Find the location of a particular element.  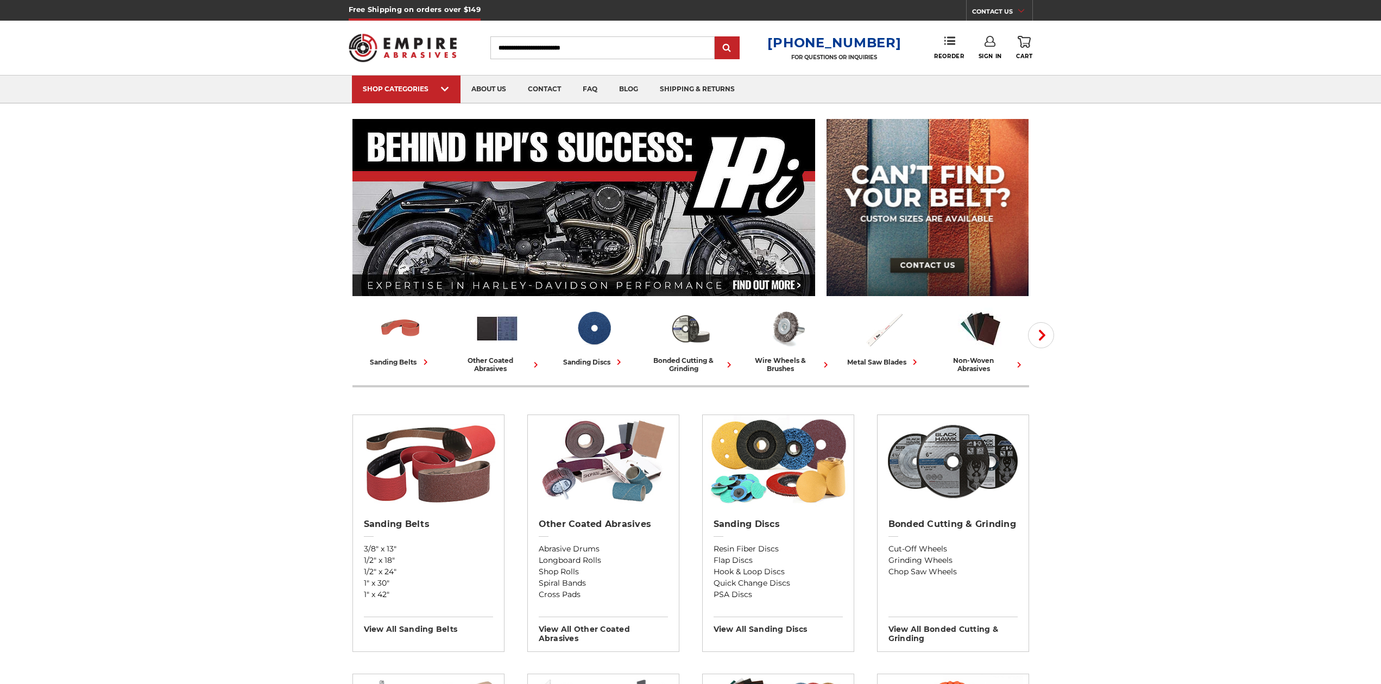

img: Empire Abrasives is located at coordinates (403, 48).